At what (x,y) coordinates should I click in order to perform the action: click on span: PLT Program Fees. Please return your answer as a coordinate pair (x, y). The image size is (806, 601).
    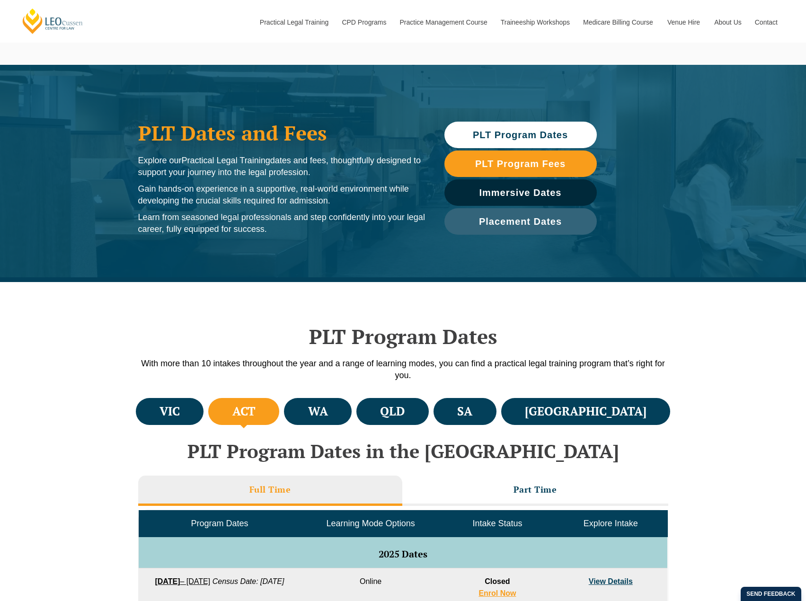
    Looking at the image, I should click on (520, 164).